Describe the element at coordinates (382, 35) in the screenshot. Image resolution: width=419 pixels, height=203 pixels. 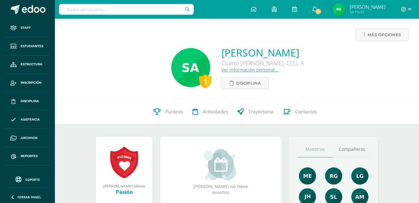
I see `a: Más opciones` at that location.